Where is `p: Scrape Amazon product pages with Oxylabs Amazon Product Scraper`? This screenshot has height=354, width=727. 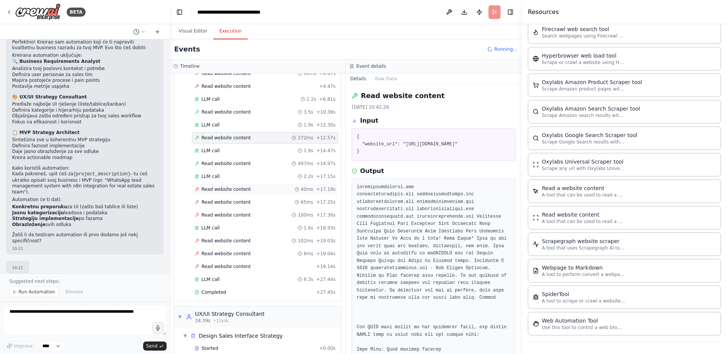 p: Scrape Amazon product pages with Oxylabs Amazon Product Scraper is located at coordinates (583, 89).